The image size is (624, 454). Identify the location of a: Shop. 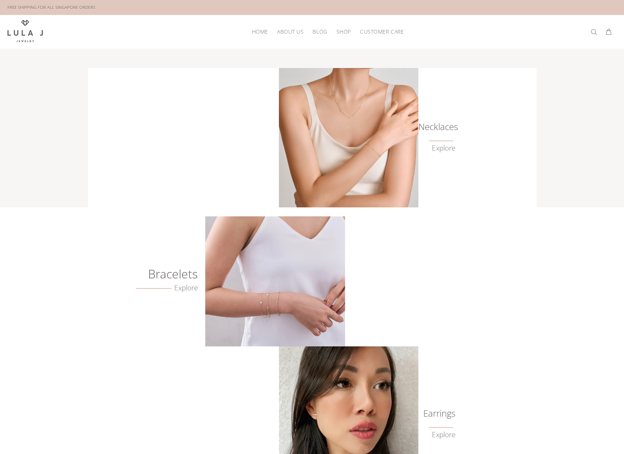
(343, 31).